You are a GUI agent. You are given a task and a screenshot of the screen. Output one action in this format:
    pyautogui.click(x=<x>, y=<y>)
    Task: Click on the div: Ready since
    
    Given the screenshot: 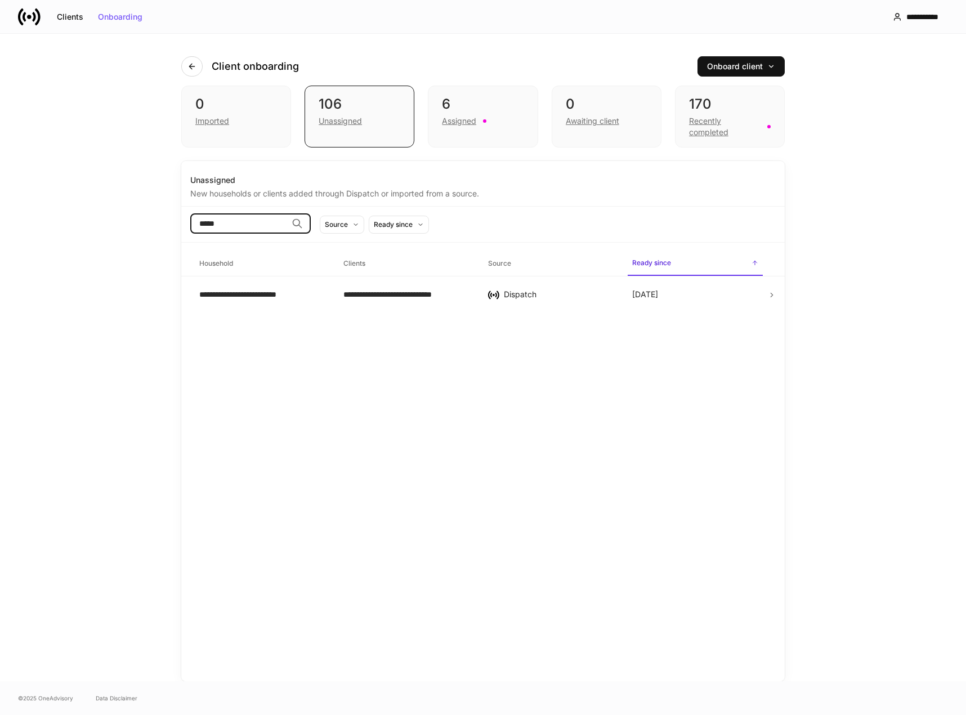 What is the action you would take?
    pyautogui.click(x=393, y=224)
    